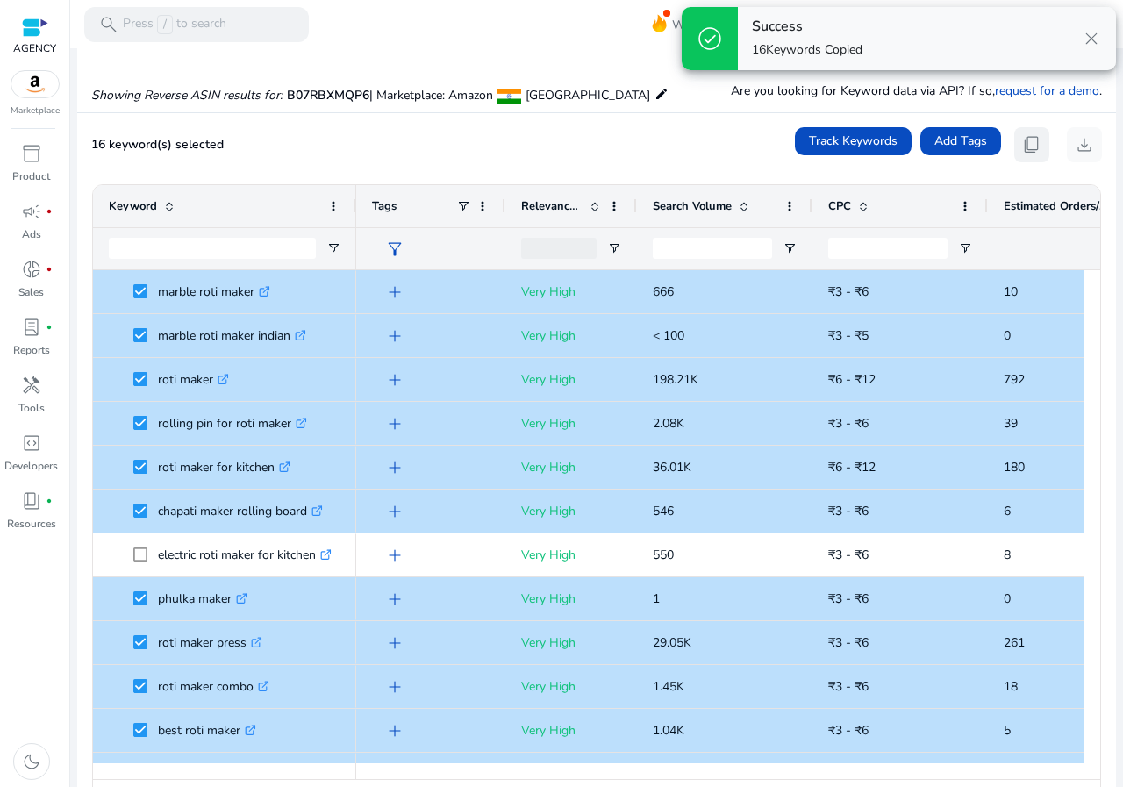 The width and height of the screenshot is (1123, 787). What do you see at coordinates (849, 335) in the screenshot?
I see `span: ₹3 - ₹5` at bounding box center [849, 335].